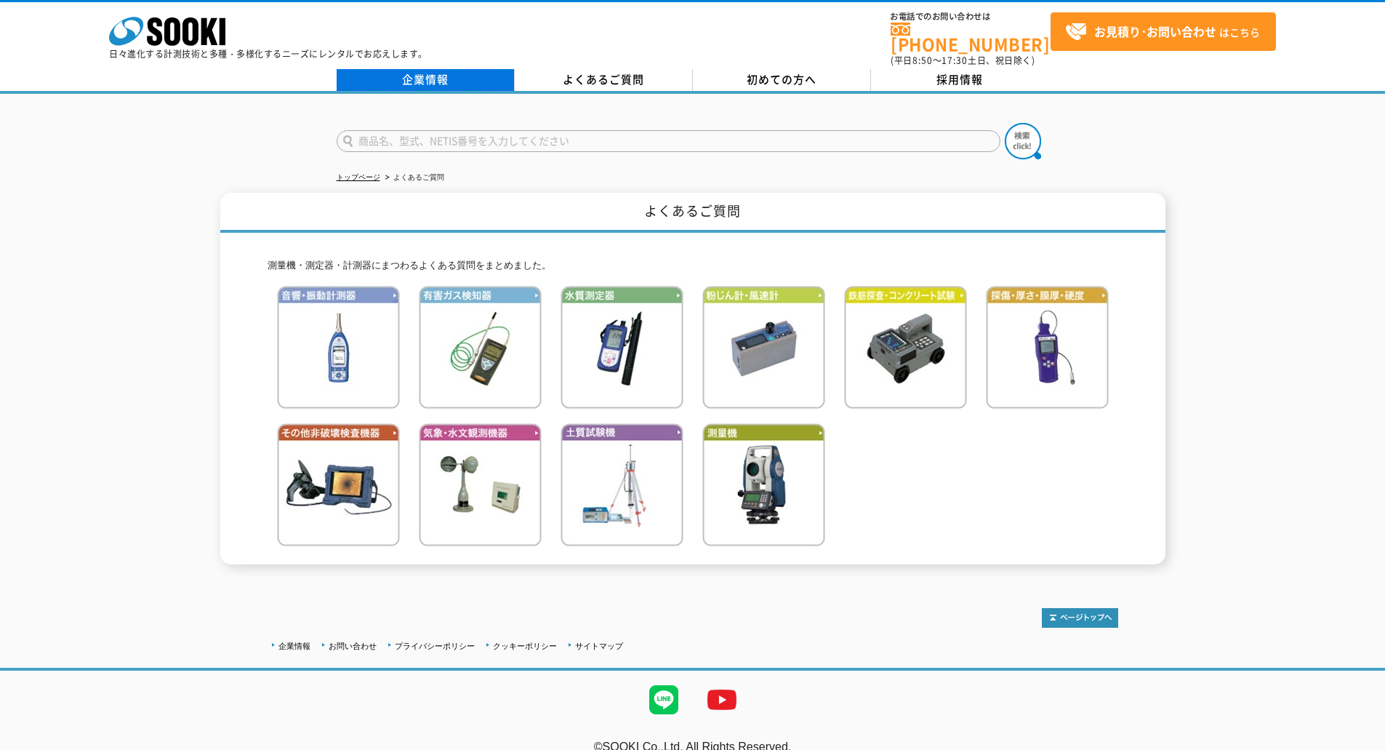 The image size is (1385, 750). I want to click on a: お問い合わせ, so click(353, 646).